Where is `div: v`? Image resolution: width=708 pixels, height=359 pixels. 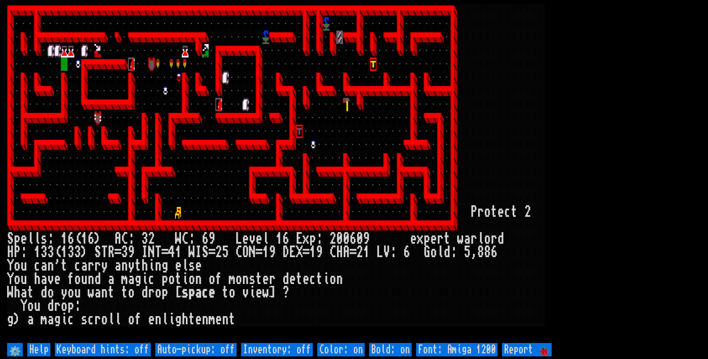
div: v is located at coordinates (252, 239).